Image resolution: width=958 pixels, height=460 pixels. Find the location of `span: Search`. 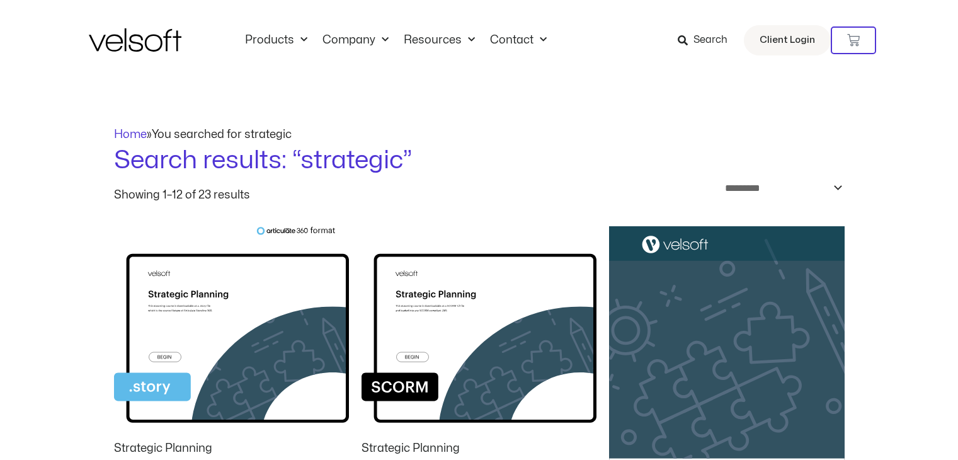

span: Search is located at coordinates (710, 40).